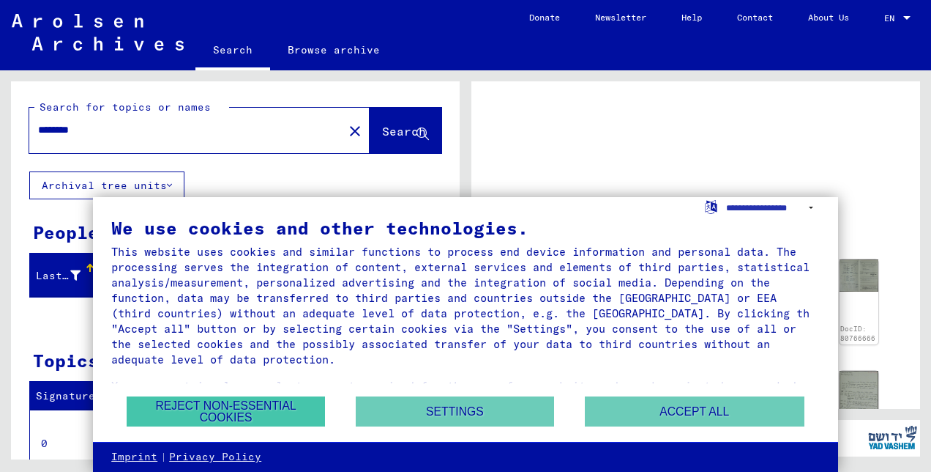 The width and height of the screenshot is (931, 472). Describe the element at coordinates (215, 457) in the screenshot. I see `a: Privacy Policy` at that location.